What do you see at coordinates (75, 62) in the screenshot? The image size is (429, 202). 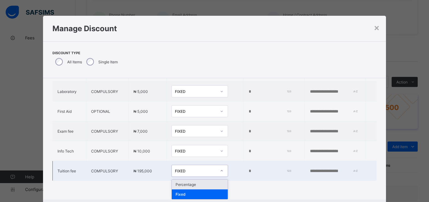 I see `label: All Items` at bounding box center [75, 62].